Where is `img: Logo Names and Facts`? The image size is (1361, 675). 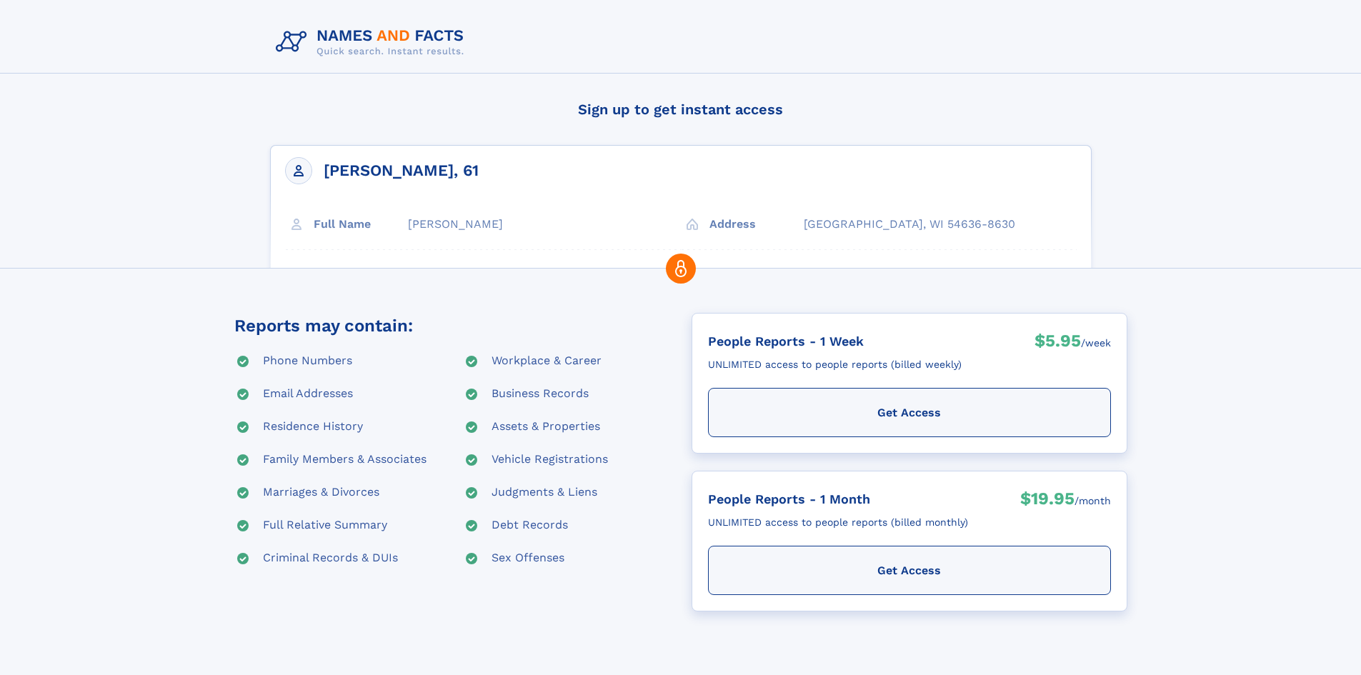
img: Logo Names and Facts is located at coordinates (373, 42).